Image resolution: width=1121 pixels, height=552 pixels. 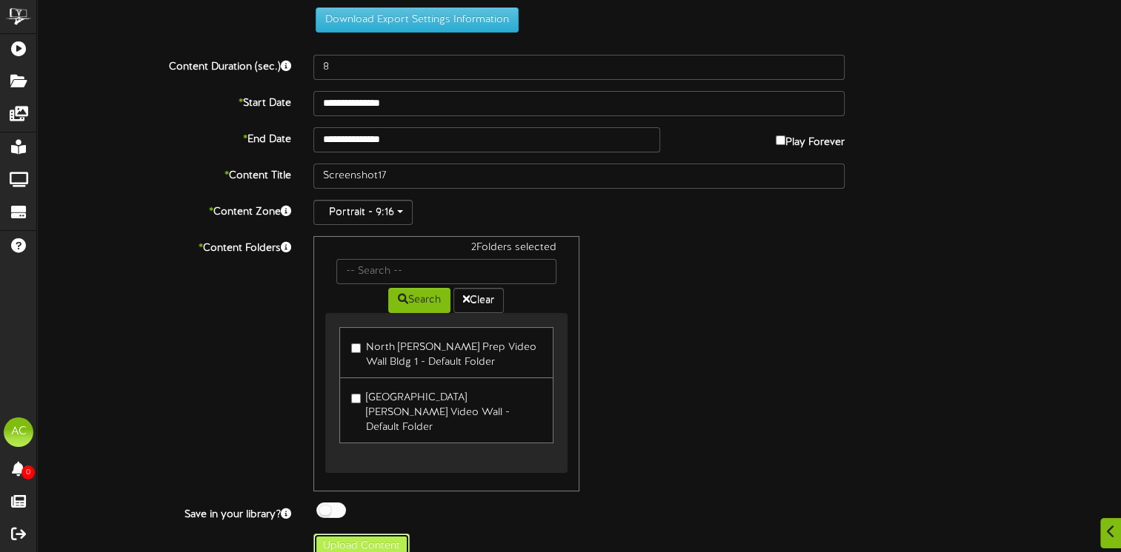 I want to click on label: Play Forever, so click(x=809, y=138).